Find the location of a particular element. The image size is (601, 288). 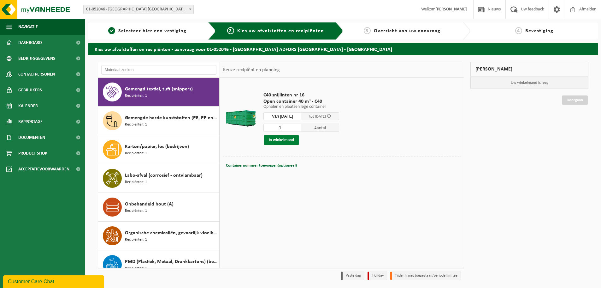

span: Aantal is located at coordinates (320, 128).